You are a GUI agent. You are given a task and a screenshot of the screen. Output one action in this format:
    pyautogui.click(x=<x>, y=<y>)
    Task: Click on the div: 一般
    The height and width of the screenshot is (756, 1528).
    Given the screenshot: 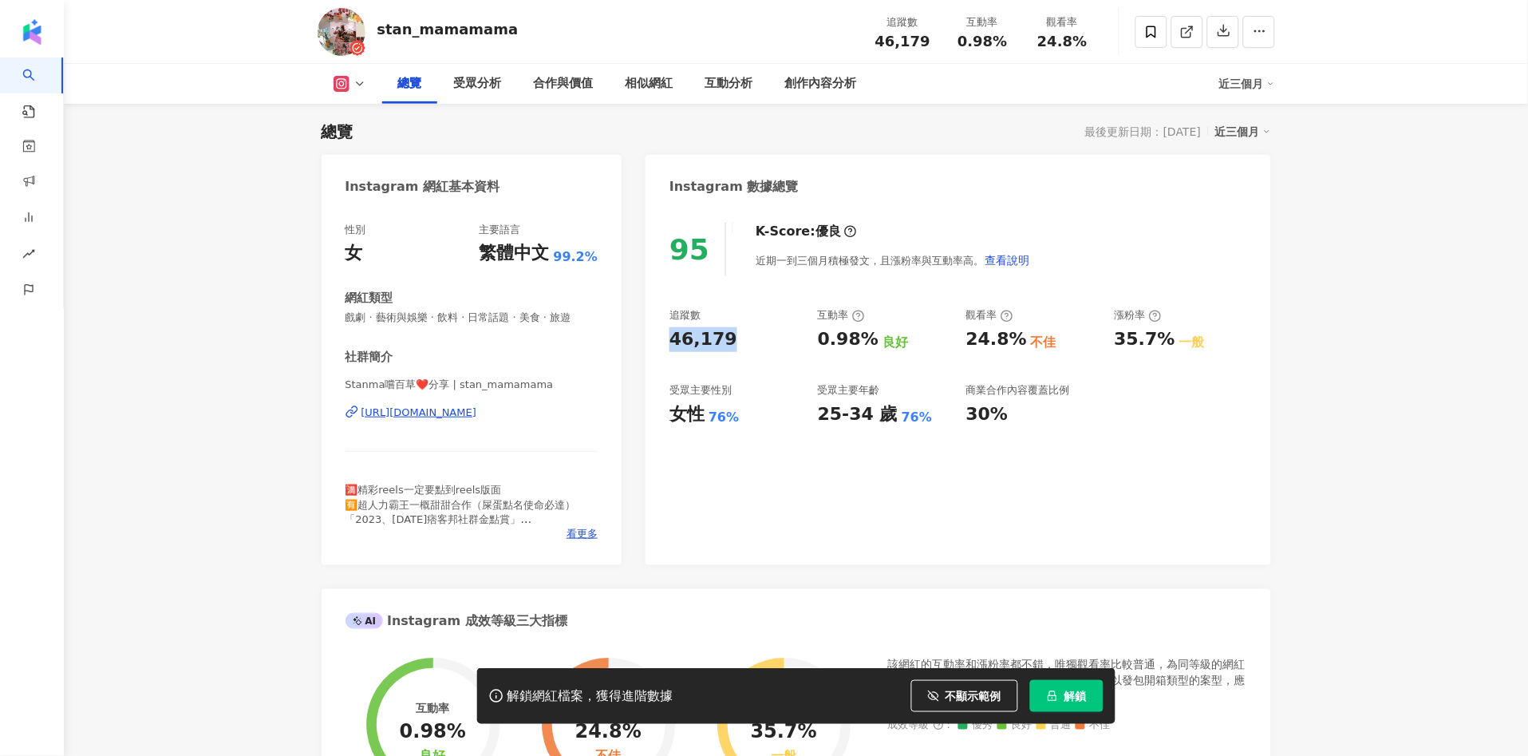 What is the action you would take?
    pyautogui.click(x=1192, y=342)
    